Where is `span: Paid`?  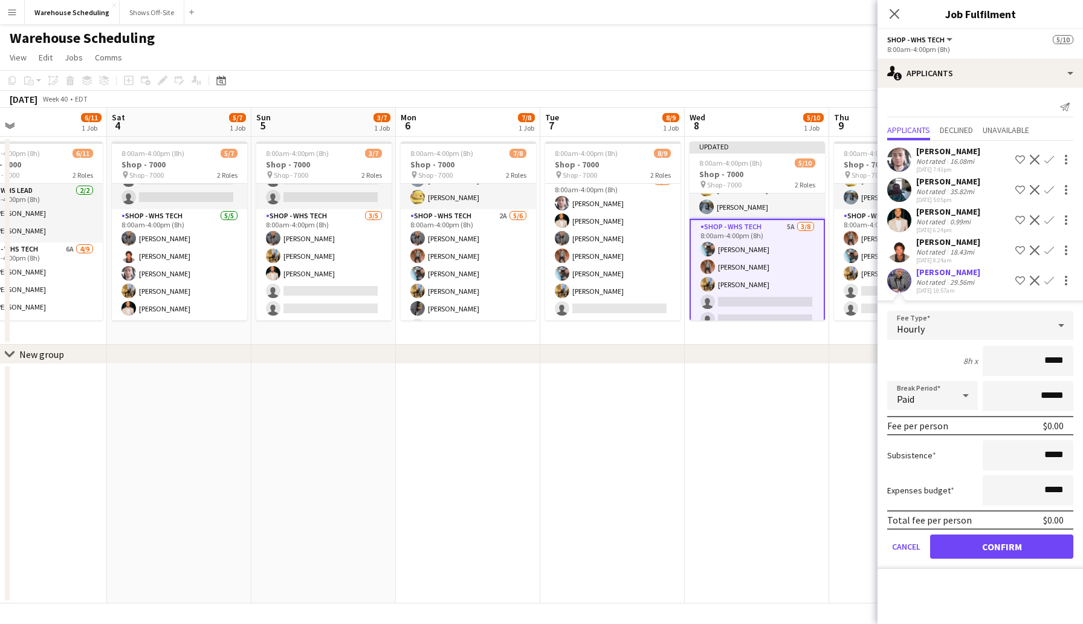
span: Paid is located at coordinates (905, 399).